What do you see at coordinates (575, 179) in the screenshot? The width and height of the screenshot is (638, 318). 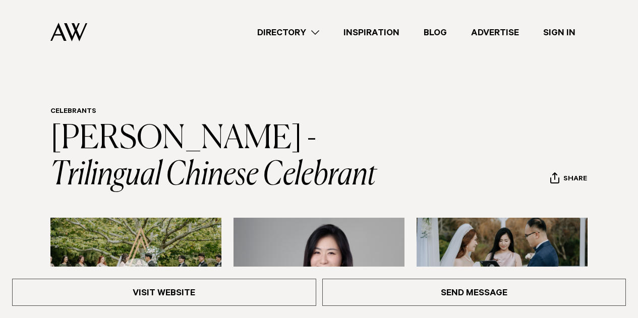 I see `span: Share` at bounding box center [575, 179].